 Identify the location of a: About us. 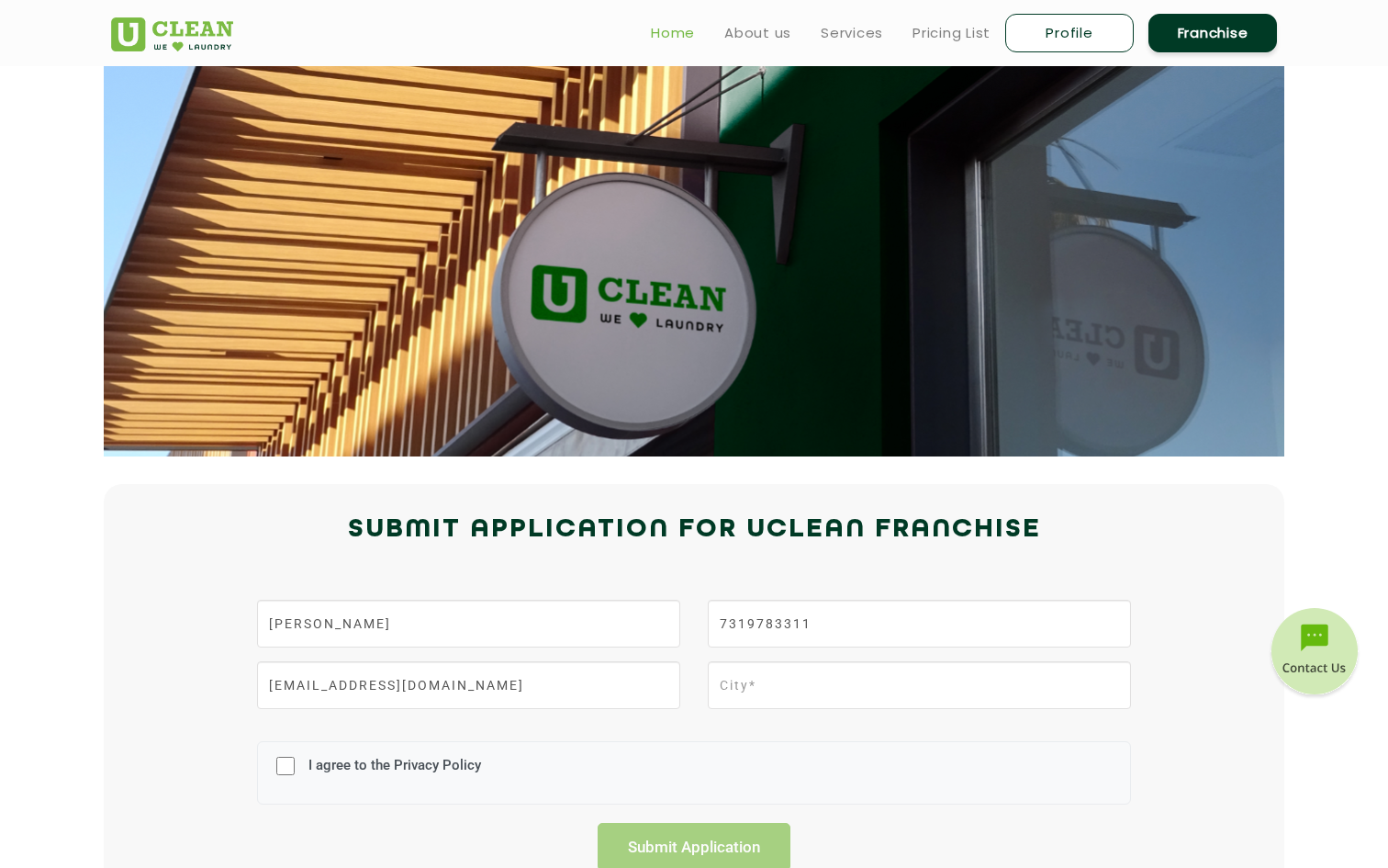
(758, 33).